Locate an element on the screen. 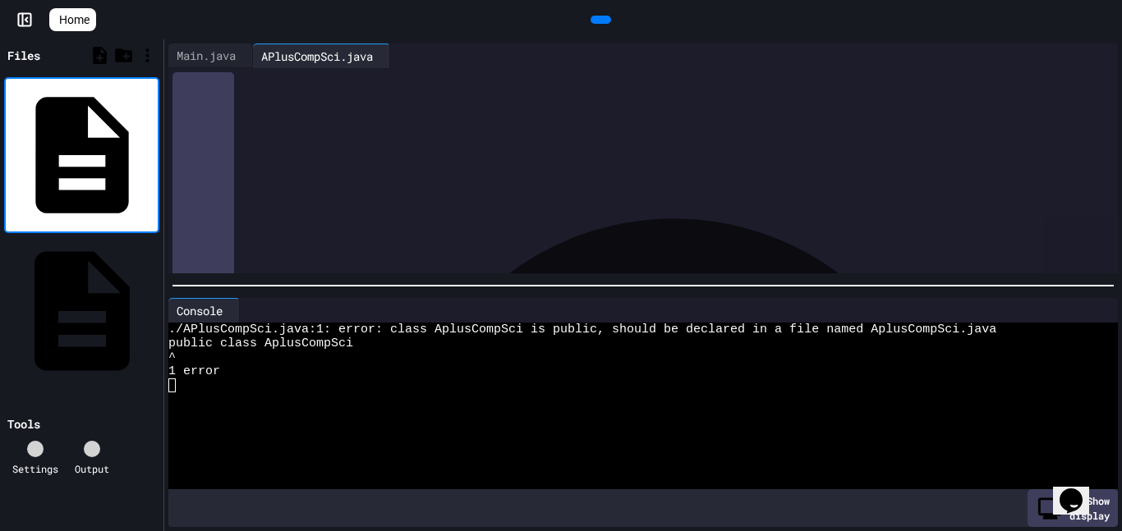 This screenshot has width=1122, height=531. span: public class AplusCompSci is located at coordinates (260, 343).